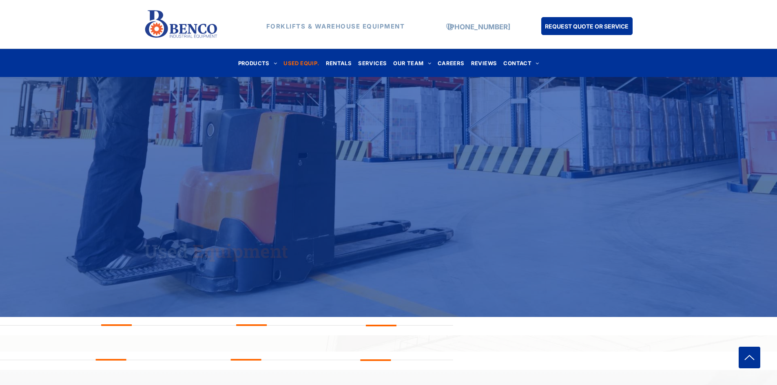 This screenshot has width=777, height=385. I want to click on span: Equipment, so click(240, 251).